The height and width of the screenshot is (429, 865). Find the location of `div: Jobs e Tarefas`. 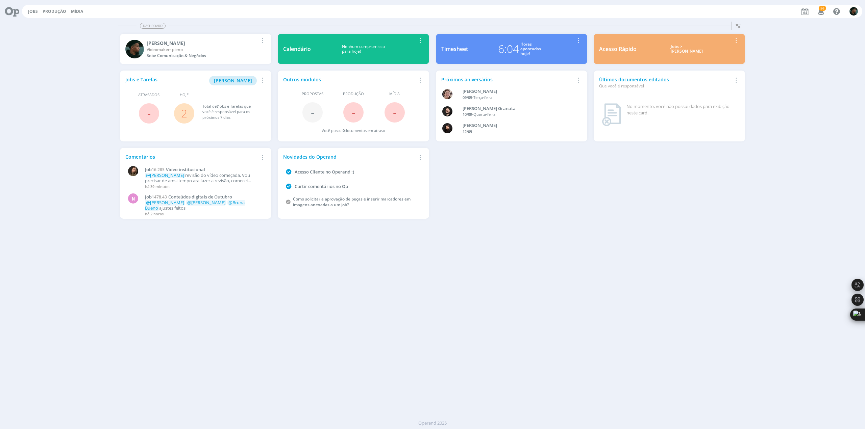

div: Jobs e Tarefas is located at coordinates (192, 81).